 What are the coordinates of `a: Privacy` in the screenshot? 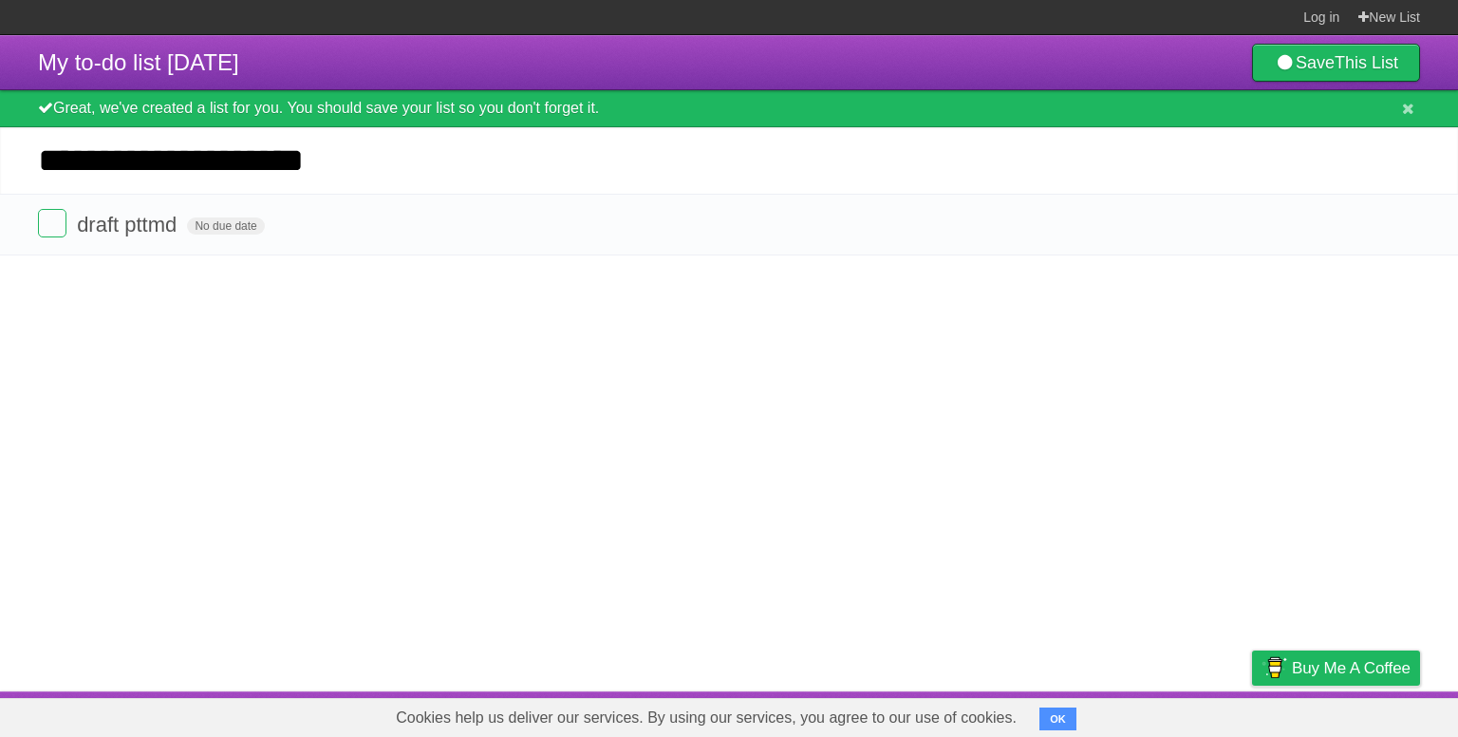 It's located at (1252, 714).